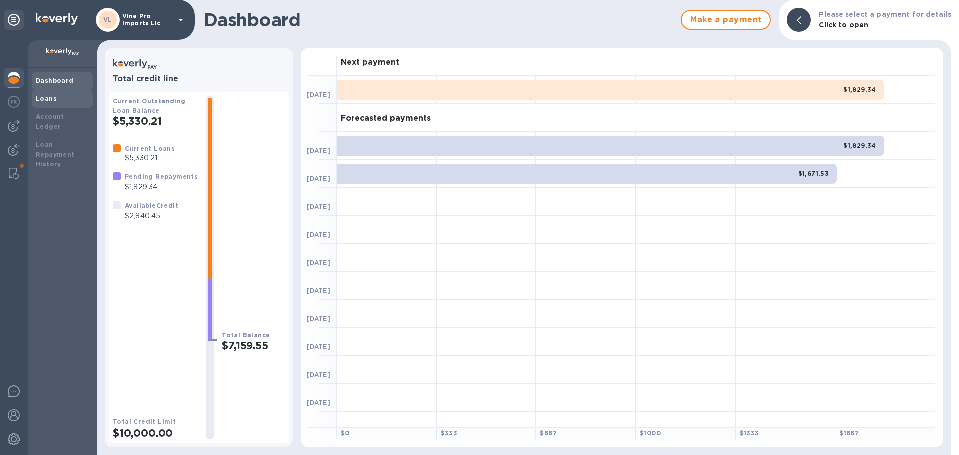  Describe the element at coordinates (246, 334) in the screenshot. I see `b: Total Balance` at that location.